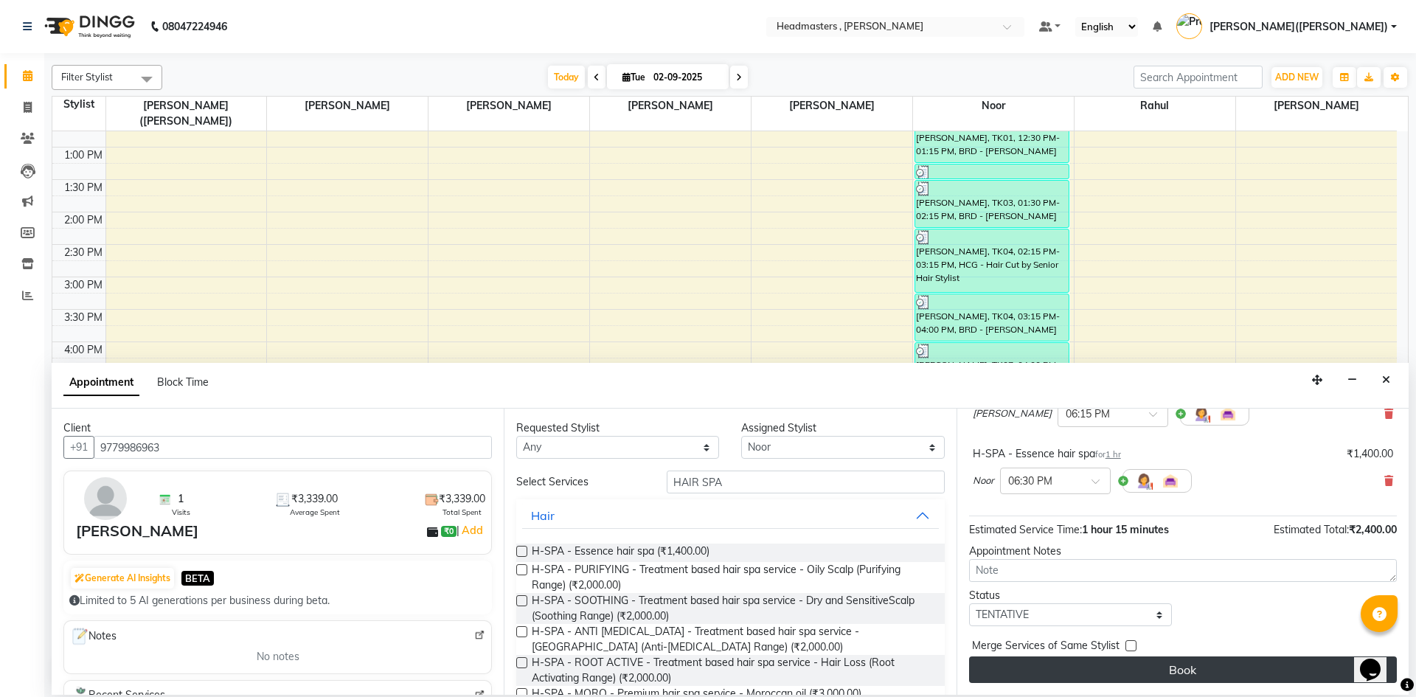 The height and width of the screenshot is (697, 1416). Describe the element at coordinates (634, 77) in the screenshot. I see `span: Tue` at that location.